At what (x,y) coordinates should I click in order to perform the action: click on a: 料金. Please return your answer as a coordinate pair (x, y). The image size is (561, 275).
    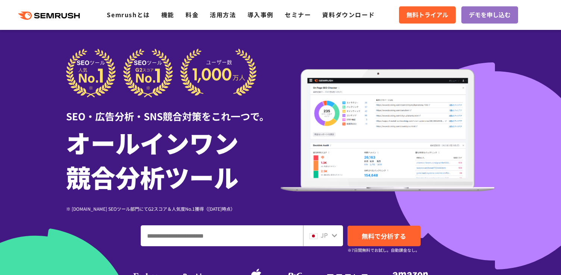
    Looking at the image, I should click on (192, 15).